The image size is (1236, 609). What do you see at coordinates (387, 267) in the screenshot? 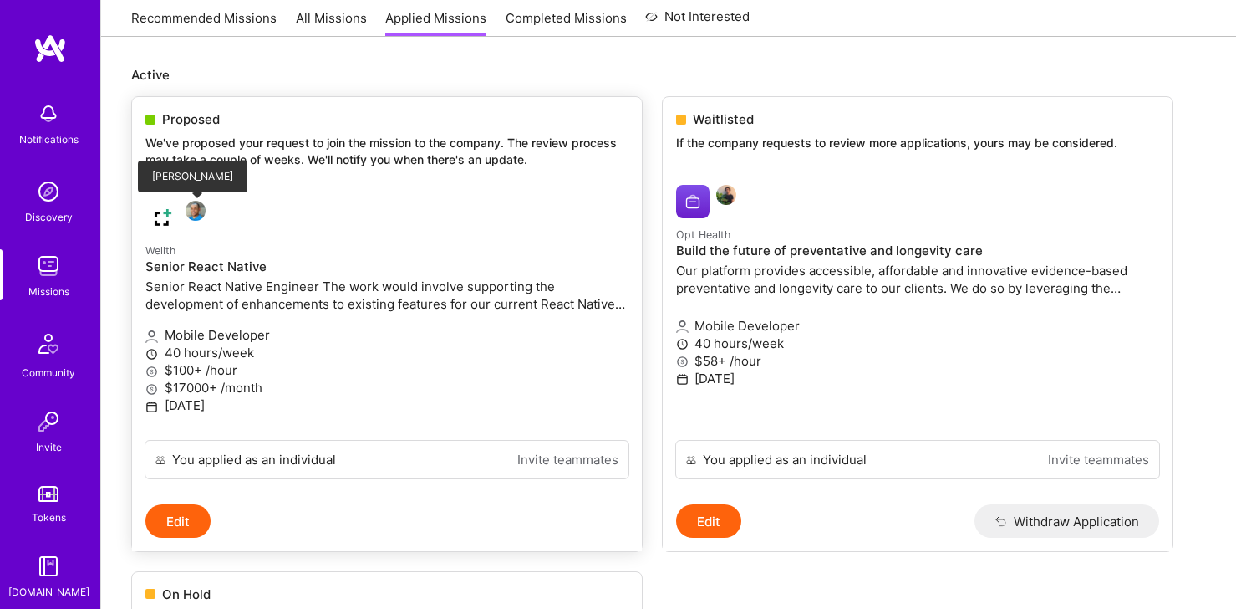
I see `h4: Senior React Native` at bounding box center [387, 267].